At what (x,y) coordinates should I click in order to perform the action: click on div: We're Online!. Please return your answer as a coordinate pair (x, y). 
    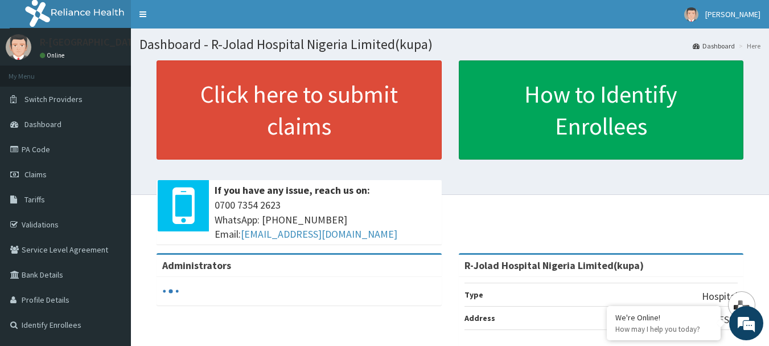
    Looking at the image, I should click on (664, 317).